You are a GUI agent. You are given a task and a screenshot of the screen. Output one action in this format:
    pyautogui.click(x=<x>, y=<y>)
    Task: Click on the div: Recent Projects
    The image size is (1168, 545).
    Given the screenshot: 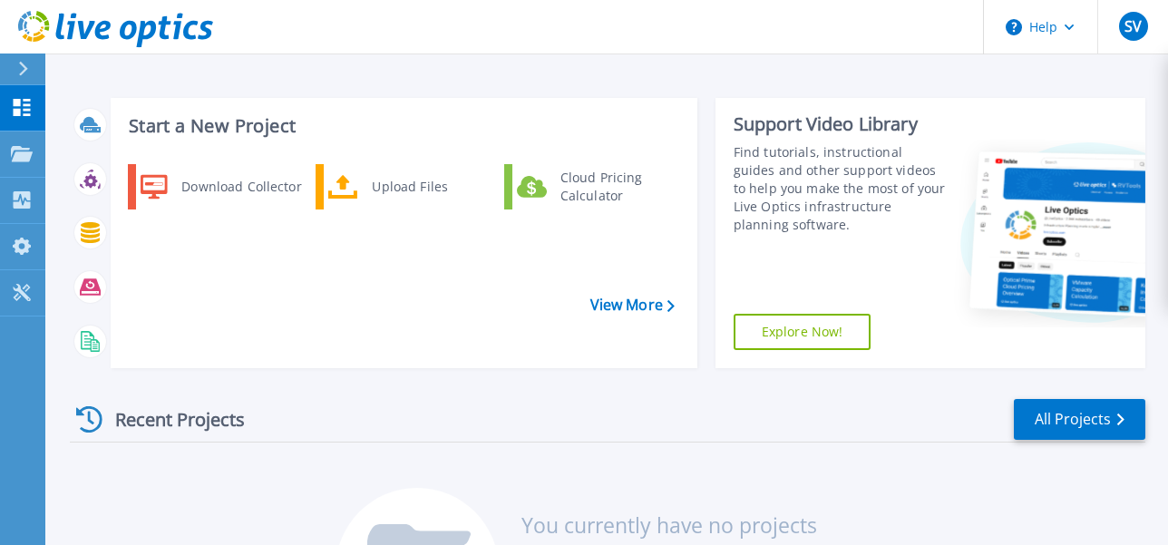 What is the action you would take?
    pyautogui.click(x=170, y=419)
    